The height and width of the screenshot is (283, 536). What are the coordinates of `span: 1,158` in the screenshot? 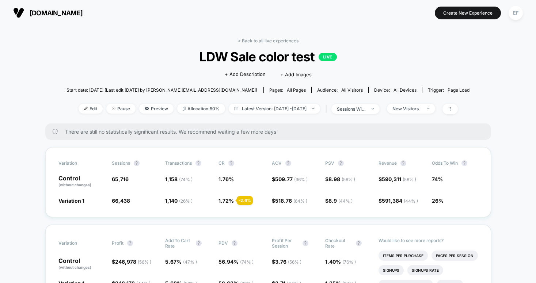 It's located at (179, 179).